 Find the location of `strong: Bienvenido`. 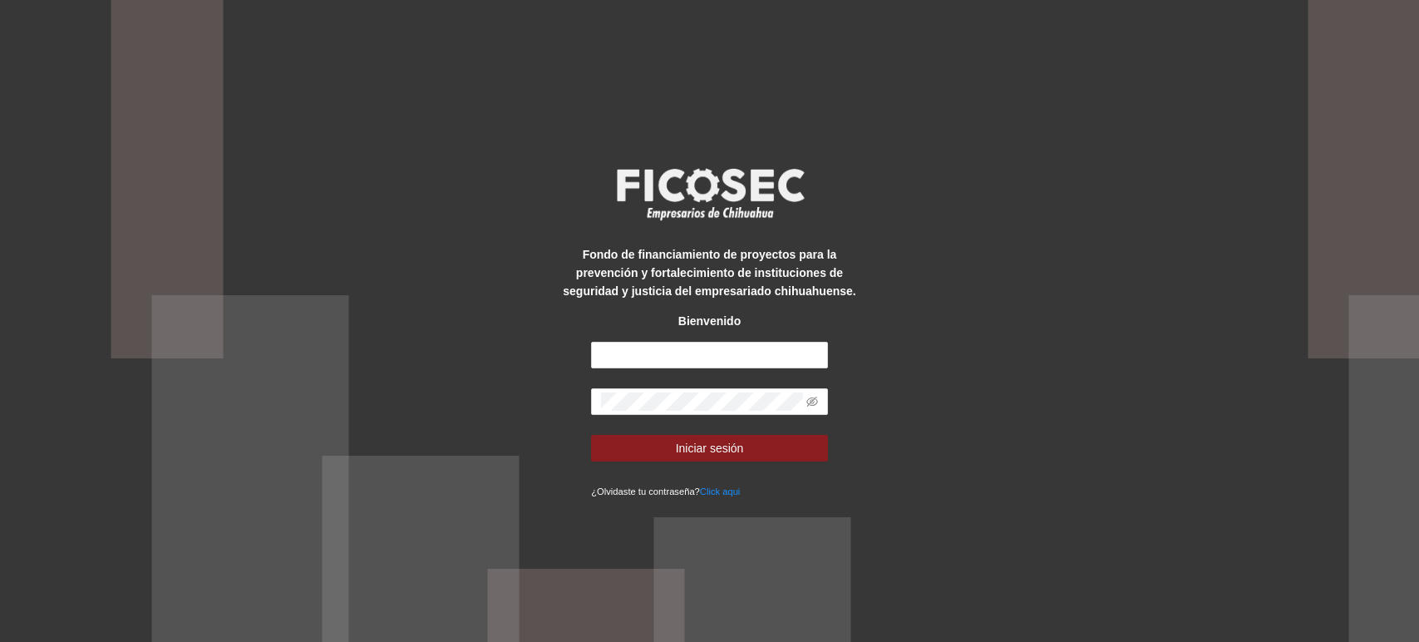

strong: Bienvenido is located at coordinates (709, 321).